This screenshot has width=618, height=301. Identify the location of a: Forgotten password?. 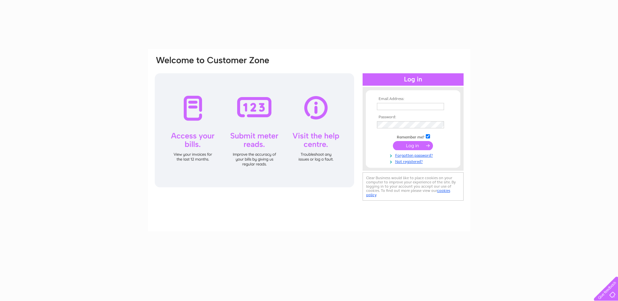
(414, 155).